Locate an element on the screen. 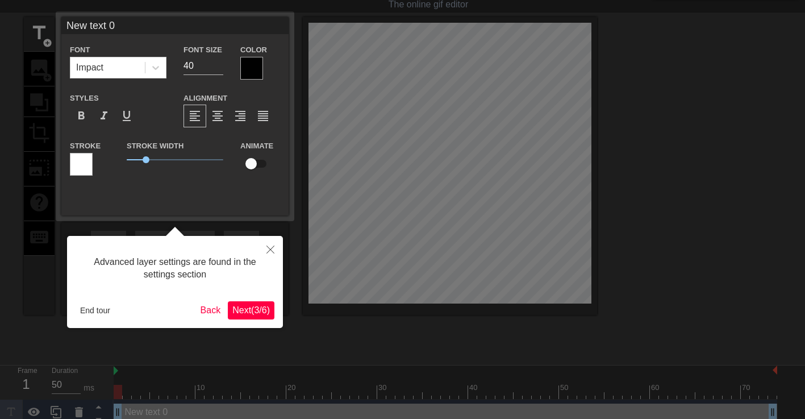  div: Advanced layer settings are found in the settings section is located at coordinates (175, 268).